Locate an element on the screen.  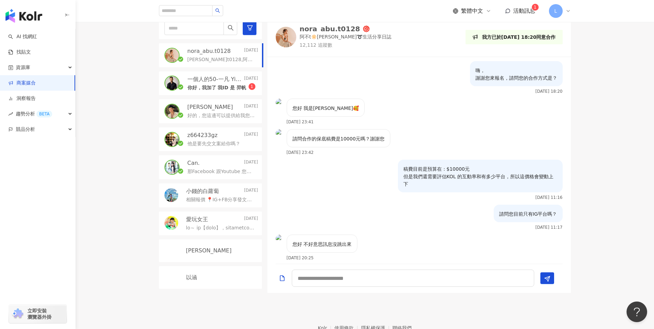
div: nora_abu.t0128 is located at coordinates (330, 29).